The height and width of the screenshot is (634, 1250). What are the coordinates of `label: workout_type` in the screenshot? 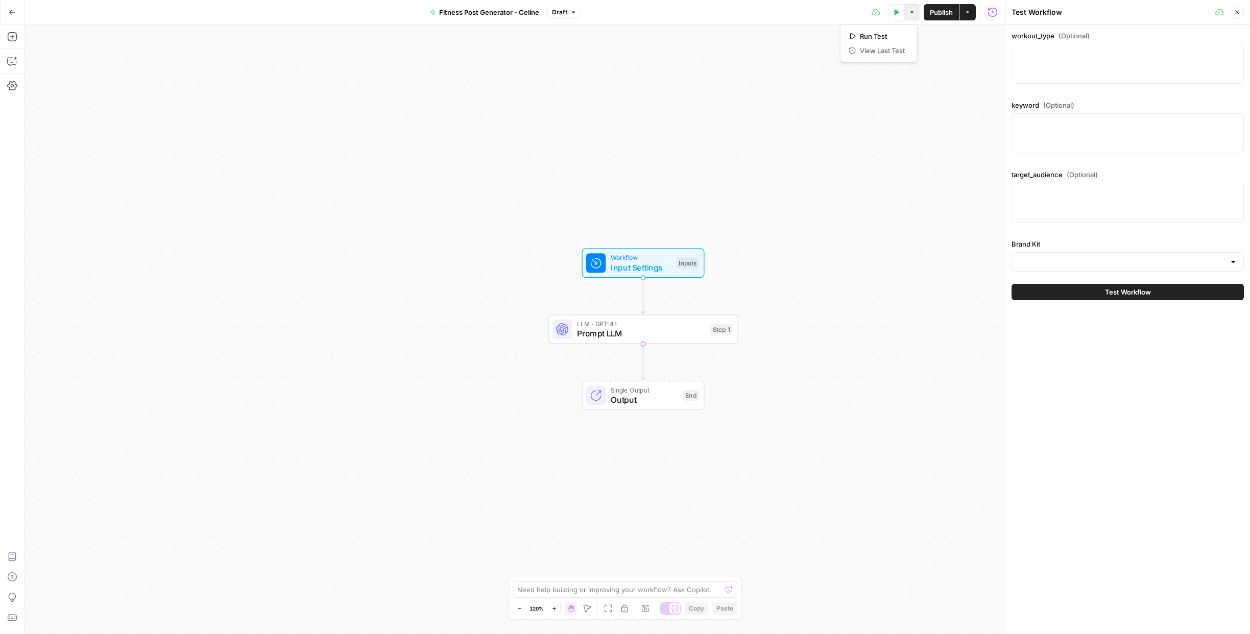 It's located at (1128, 36).